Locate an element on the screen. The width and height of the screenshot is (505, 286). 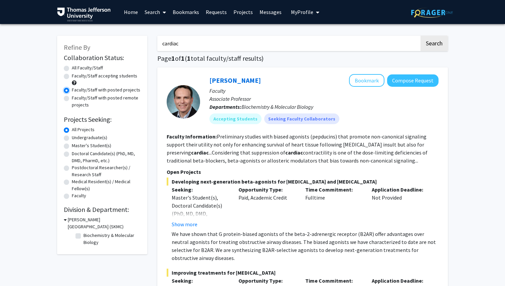
a: Requests is located at coordinates (216, 12).